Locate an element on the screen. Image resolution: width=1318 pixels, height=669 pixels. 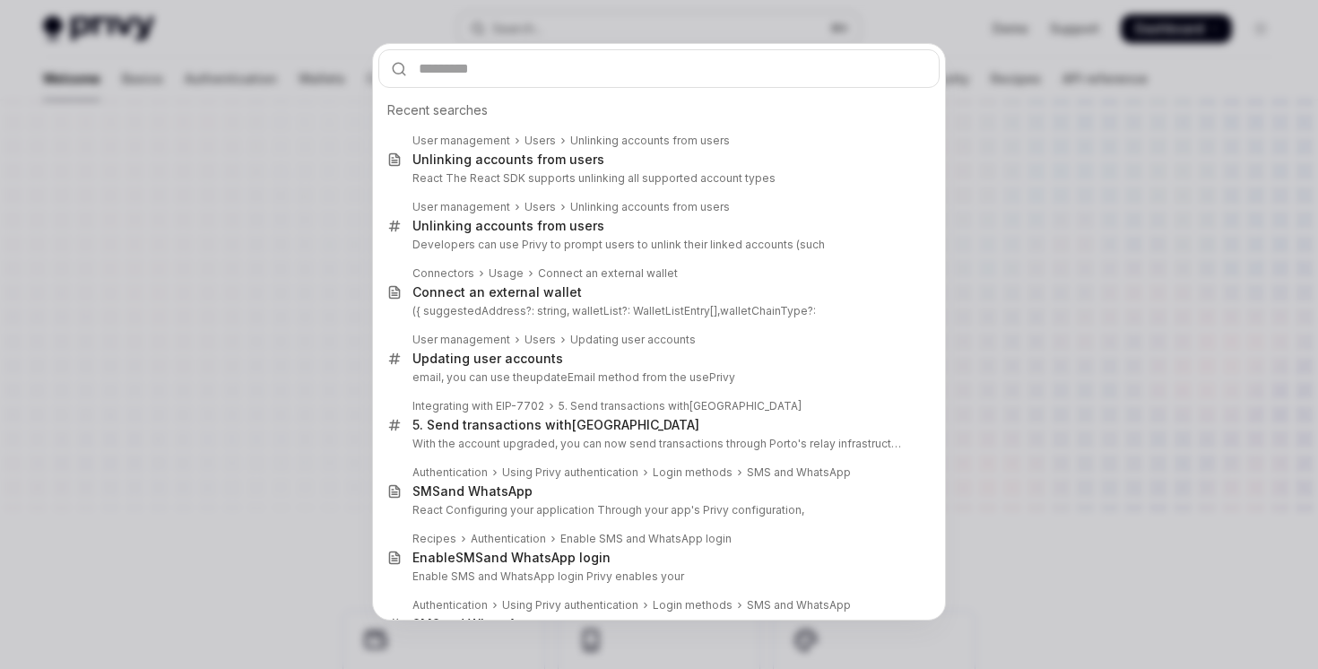
p: React Configuring your application Through your app's Privy configuration, is located at coordinates (657, 510).